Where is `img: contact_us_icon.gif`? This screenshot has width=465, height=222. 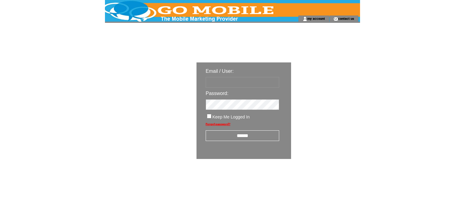
img: contact_us_icon.gif is located at coordinates (335, 19).